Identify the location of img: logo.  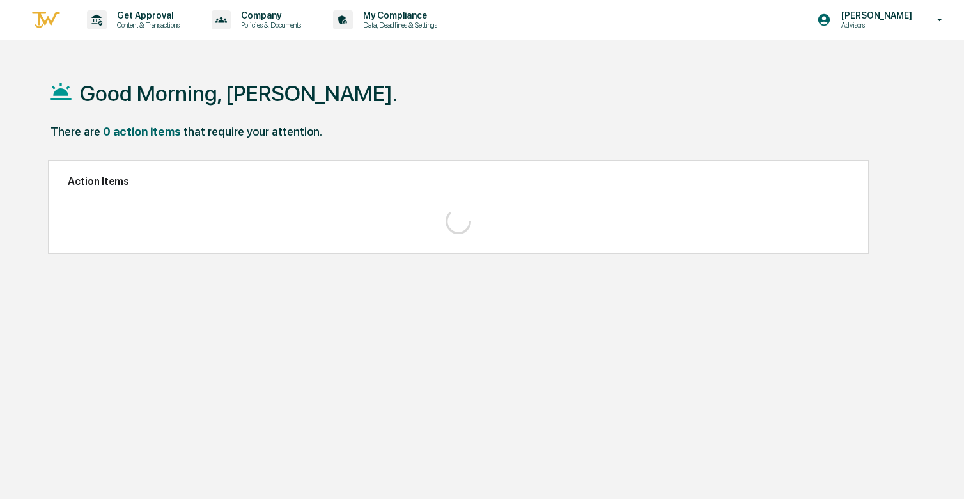
(46, 20).